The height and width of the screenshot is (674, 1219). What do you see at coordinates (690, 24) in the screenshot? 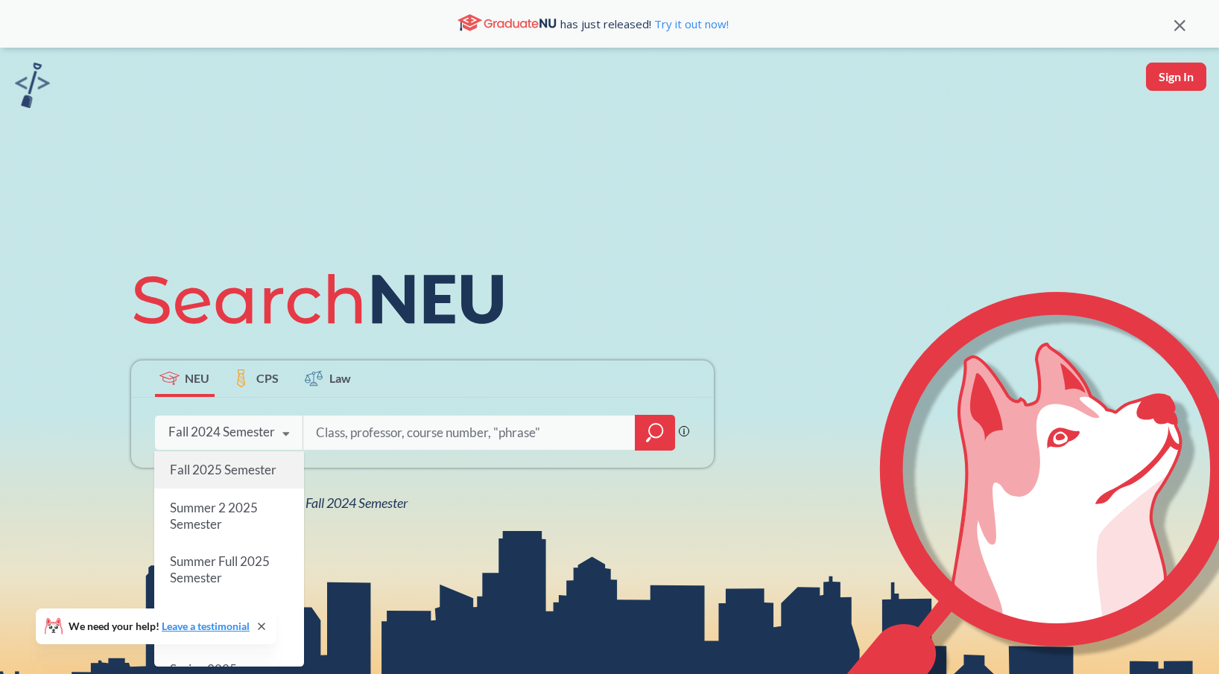
I see `a: Try it out now!` at bounding box center [690, 24].